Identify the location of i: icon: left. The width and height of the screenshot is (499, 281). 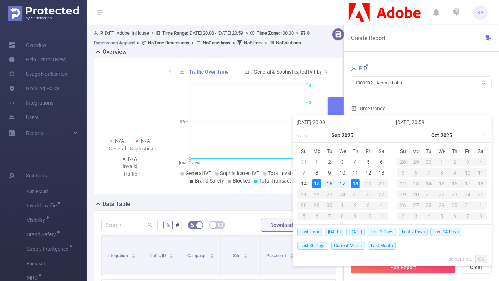
(170, 71).